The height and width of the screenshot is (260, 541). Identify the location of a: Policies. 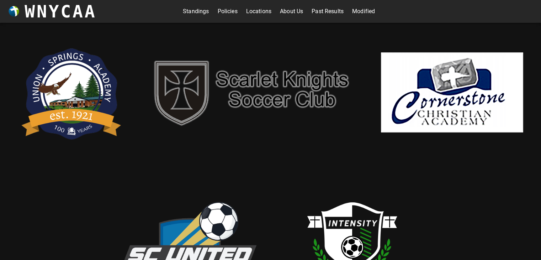
(228, 11).